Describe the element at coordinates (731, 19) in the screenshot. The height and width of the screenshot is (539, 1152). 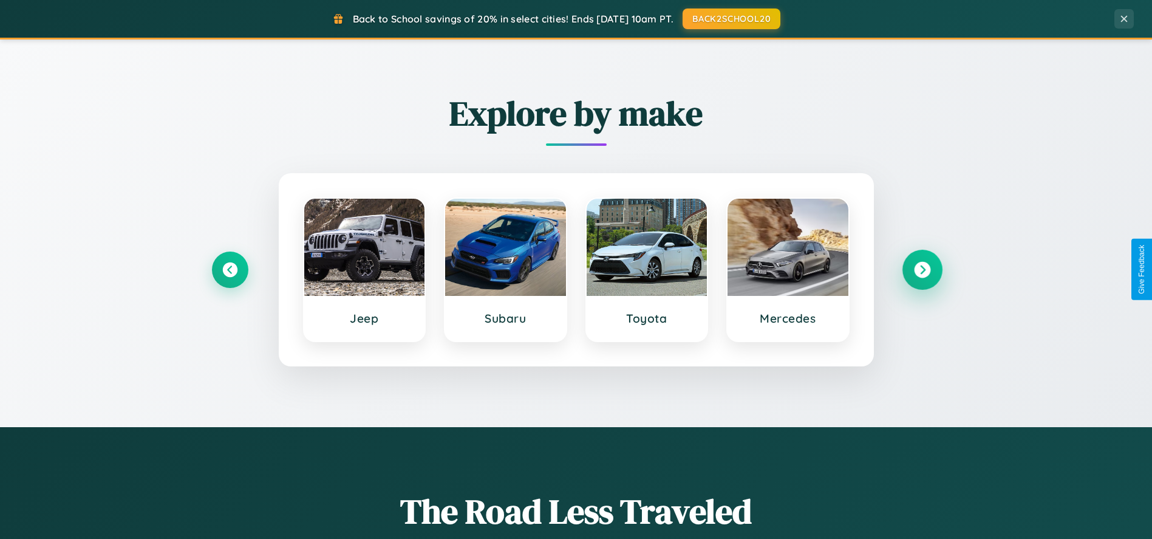
I see `button: BACK2SCHOOL20` at that location.